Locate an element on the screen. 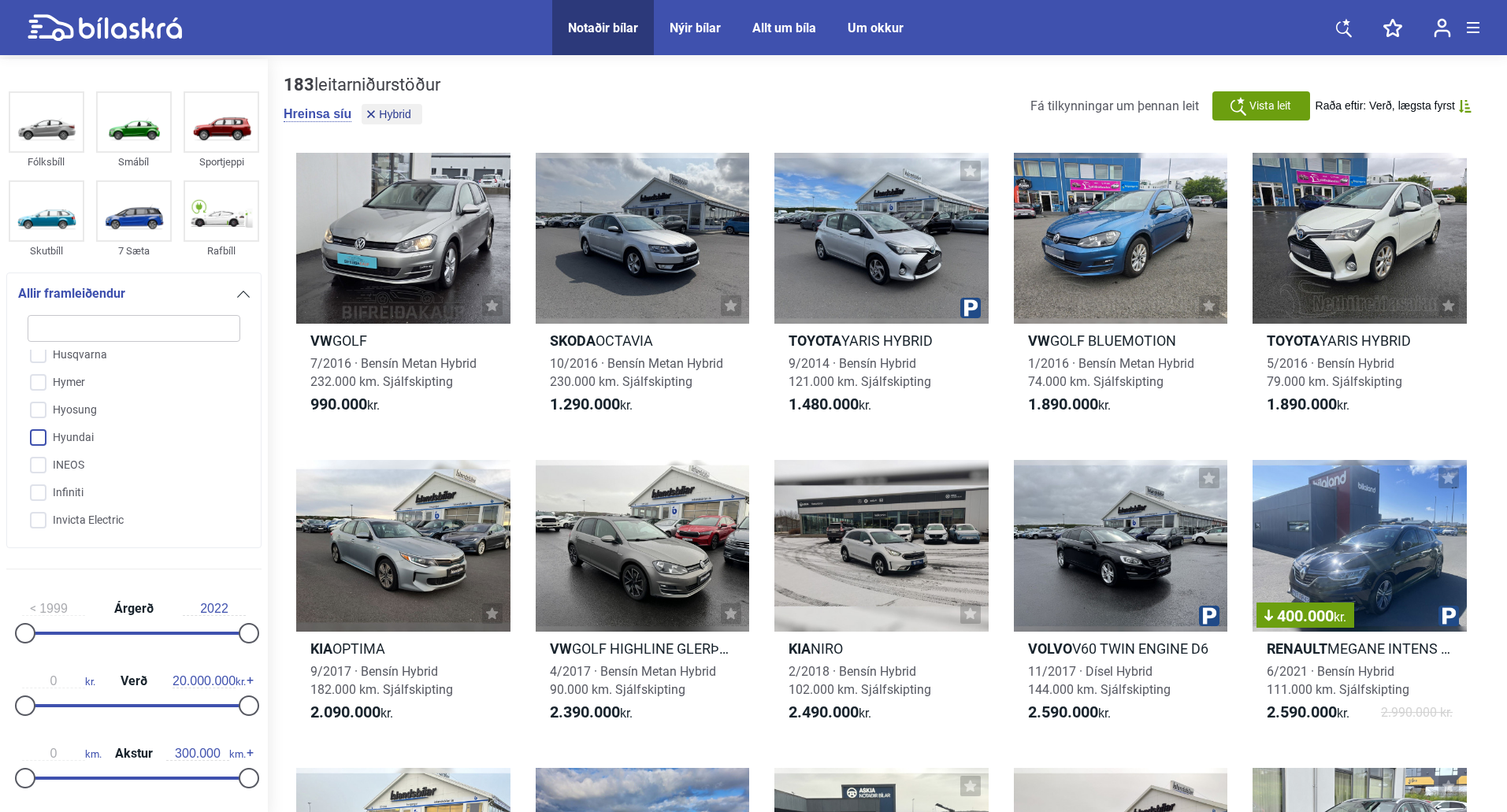 This screenshot has height=812, width=1507. div: Um okkur is located at coordinates (875, 28).